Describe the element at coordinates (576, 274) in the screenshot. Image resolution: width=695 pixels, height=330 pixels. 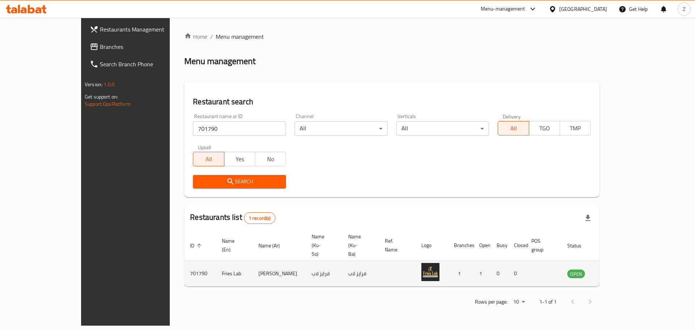
I see `span: OPEN` at that location.